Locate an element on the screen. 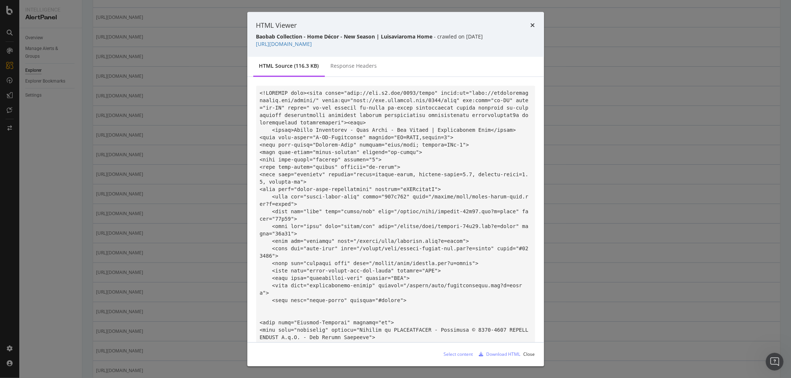 The width and height of the screenshot is (791, 378). button: Download HTML is located at coordinates (498, 355).